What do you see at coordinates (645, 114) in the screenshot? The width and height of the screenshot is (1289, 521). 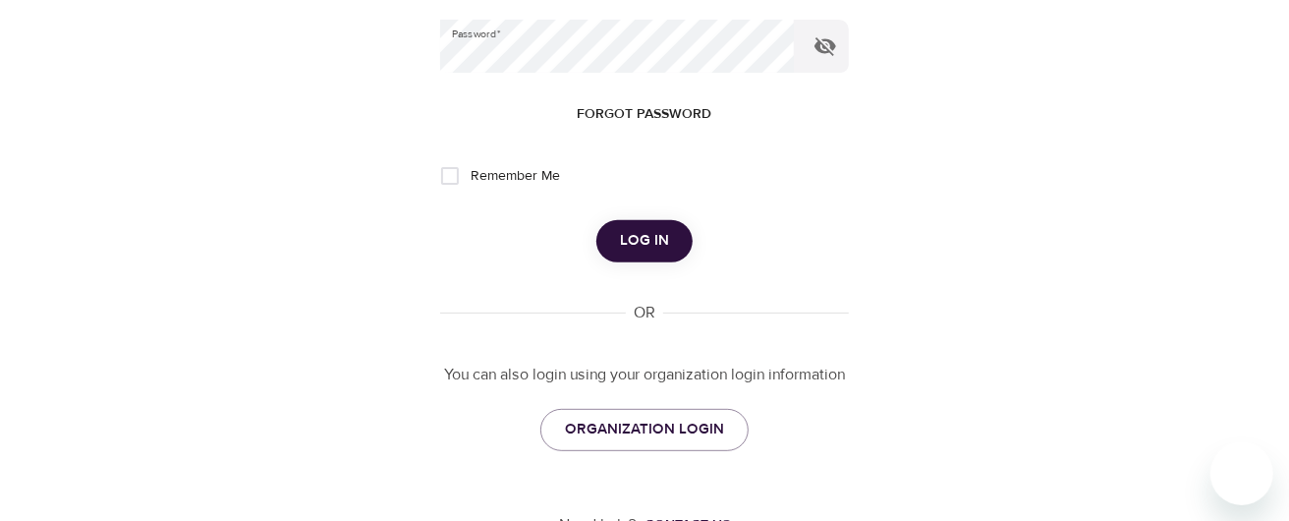 I see `span: Forgot password` at bounding box center [645, 114].